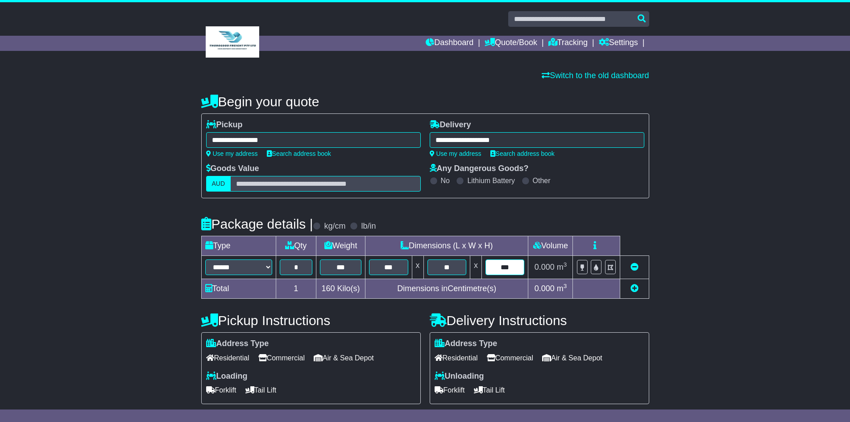 Image resolution: width=850 pixels, height=422 pixels. I want to click on td: Dimensions (L x W x H), so click(447, 246).